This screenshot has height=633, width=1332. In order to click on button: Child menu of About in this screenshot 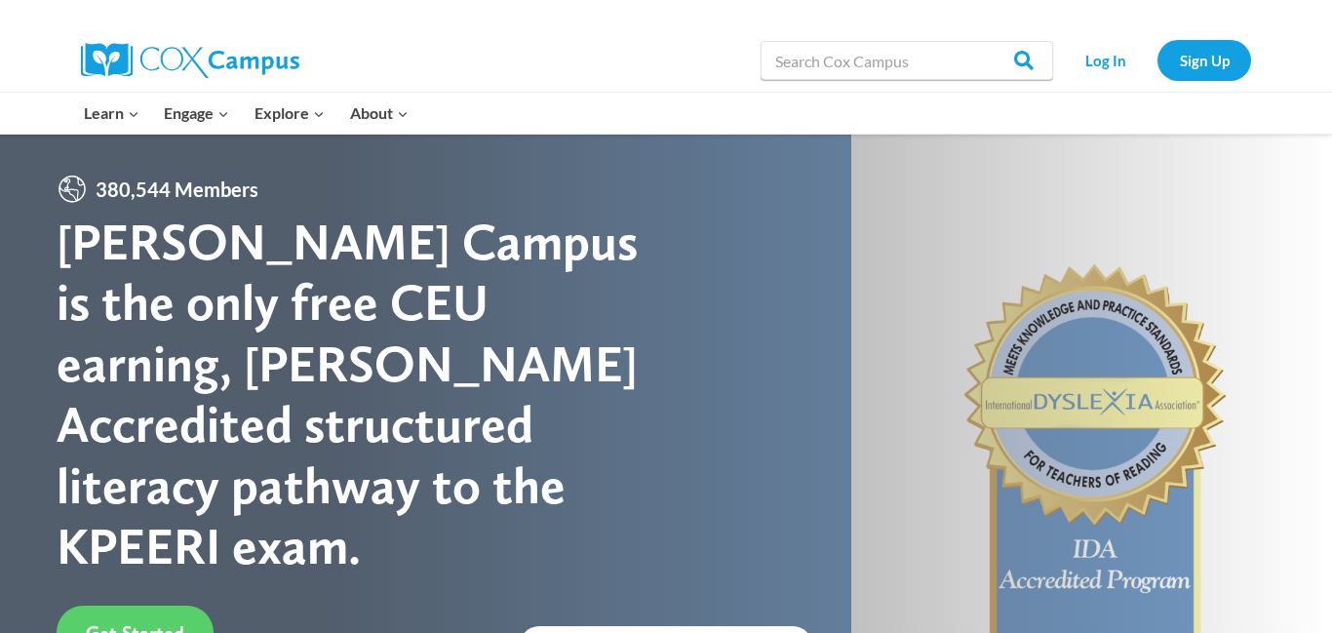, I will do `click(379, 113)`.